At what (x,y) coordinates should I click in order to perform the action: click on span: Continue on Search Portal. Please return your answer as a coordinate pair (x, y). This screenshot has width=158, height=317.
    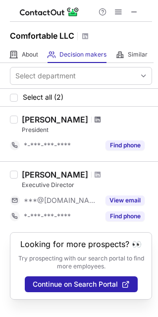
    Looking at the image, I should click on (75, 284).